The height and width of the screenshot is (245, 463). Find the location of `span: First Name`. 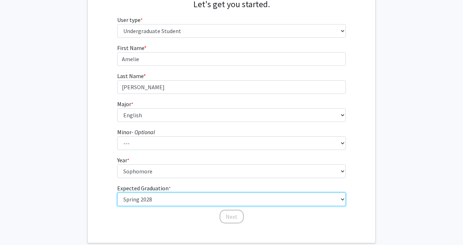

span: First Name is located at coordinates (130, 48).